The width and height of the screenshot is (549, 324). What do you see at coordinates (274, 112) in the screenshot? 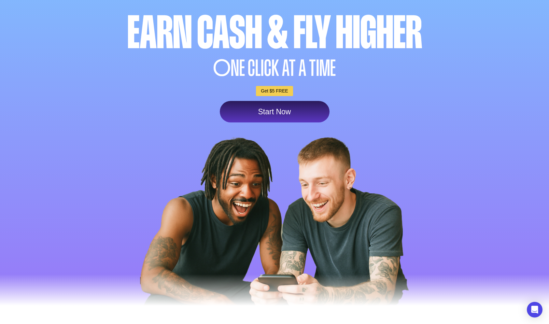
I see `a: Start Now` at bounding box center [274, 112].